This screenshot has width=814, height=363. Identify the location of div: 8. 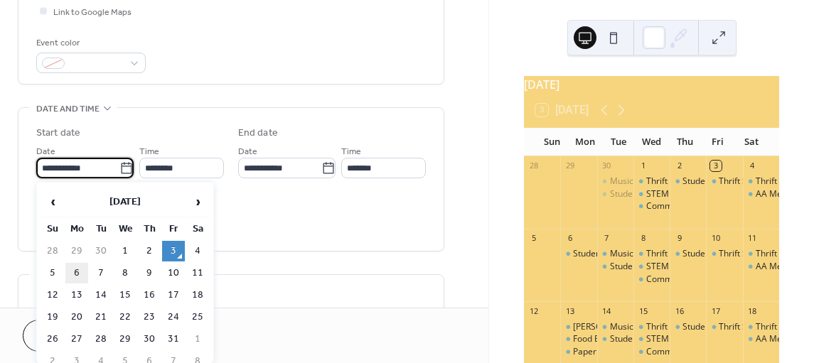
(643, 238).